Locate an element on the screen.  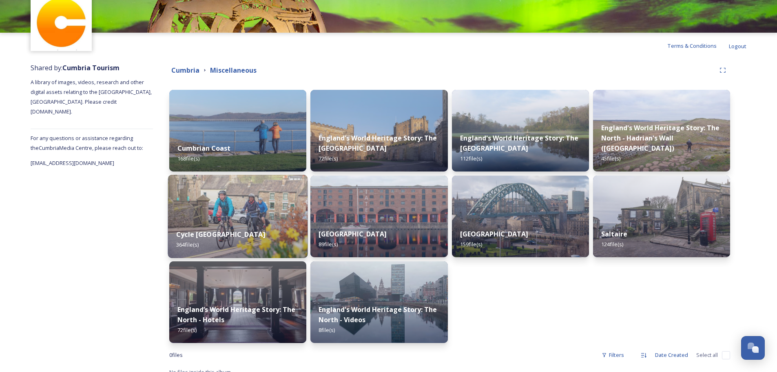
img: Liverpool%2520200119.jpg is located at coordinates (379, 302).